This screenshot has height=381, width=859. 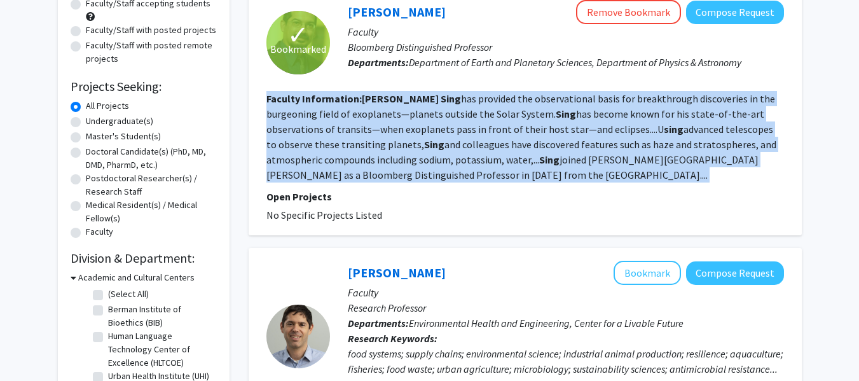 What do you see at coordinates (673, 129) in the screenshot?
I see `b: sing` at bounding box center [673, 129].